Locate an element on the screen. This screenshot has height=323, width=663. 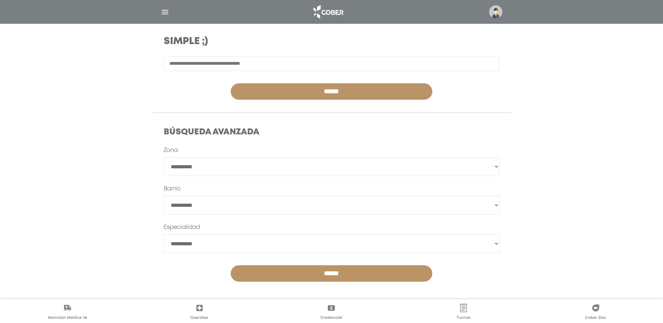
span: Cober Doc is located at coordinates (595, 319).